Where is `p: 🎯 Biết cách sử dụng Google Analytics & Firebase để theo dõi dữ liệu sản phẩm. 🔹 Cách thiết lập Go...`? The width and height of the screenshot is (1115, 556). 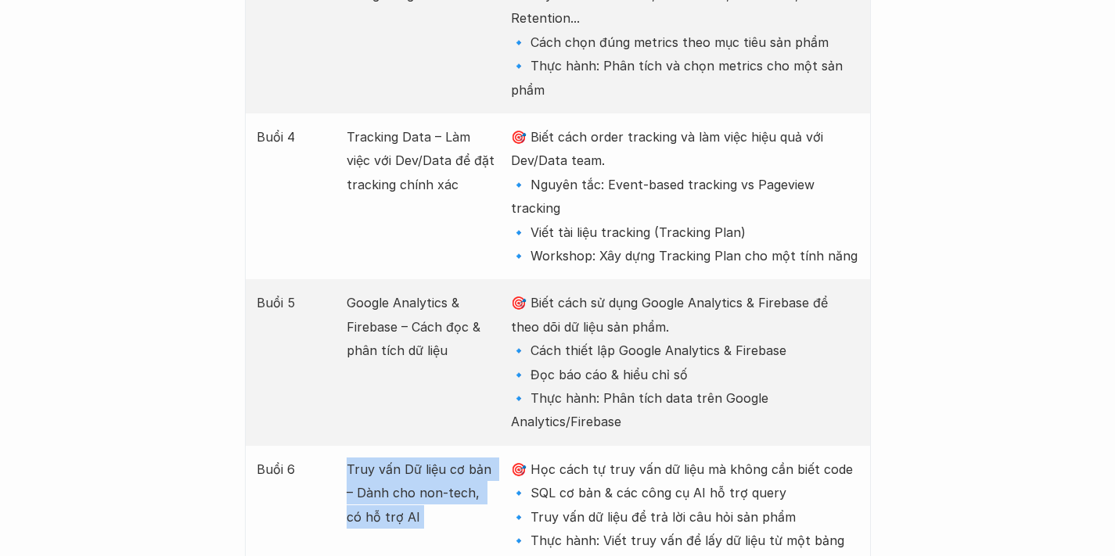 p: 🎯 Biết cách sử dụng Google Analytics & Firebase để theo dõi dữ liệu sản phẩm. 🔹 Cách thiết lập Go... is located at coordinates (684, 362).